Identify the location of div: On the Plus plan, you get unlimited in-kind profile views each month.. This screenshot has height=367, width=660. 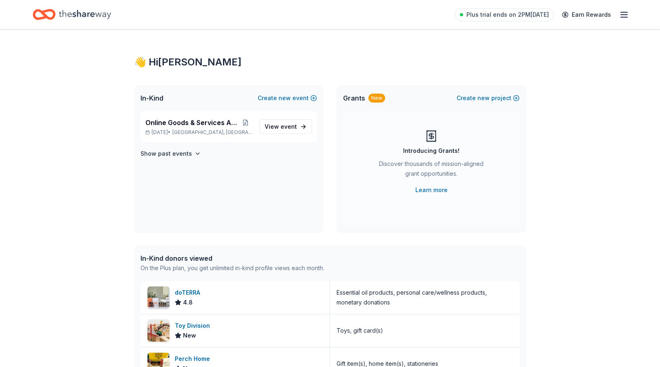
(233, 268).